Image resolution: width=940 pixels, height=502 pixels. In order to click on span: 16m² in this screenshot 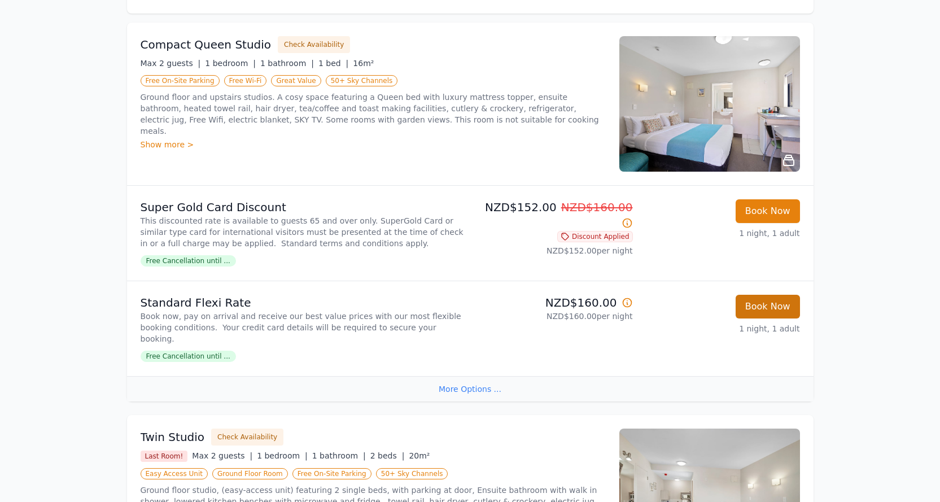, I will do `click(363, 63)`.